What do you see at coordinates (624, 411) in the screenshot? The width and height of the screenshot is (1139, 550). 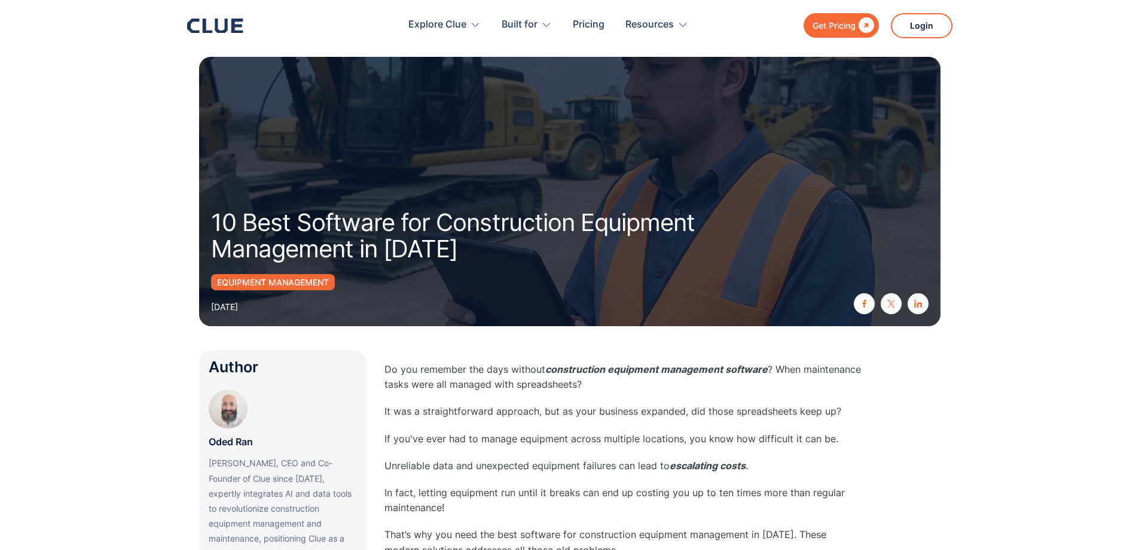 I see `p: It was a straightforward approach, but as your business expanded, did those spreadsheets keep up?` at bounding box center [624, 411].